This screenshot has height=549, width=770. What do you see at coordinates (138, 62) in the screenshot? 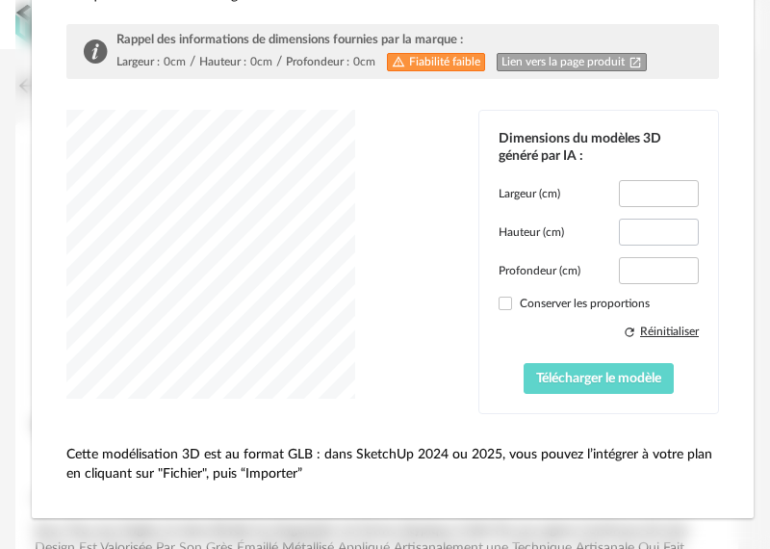
I see `div: Largeur :` at bounding box center [138, 62].